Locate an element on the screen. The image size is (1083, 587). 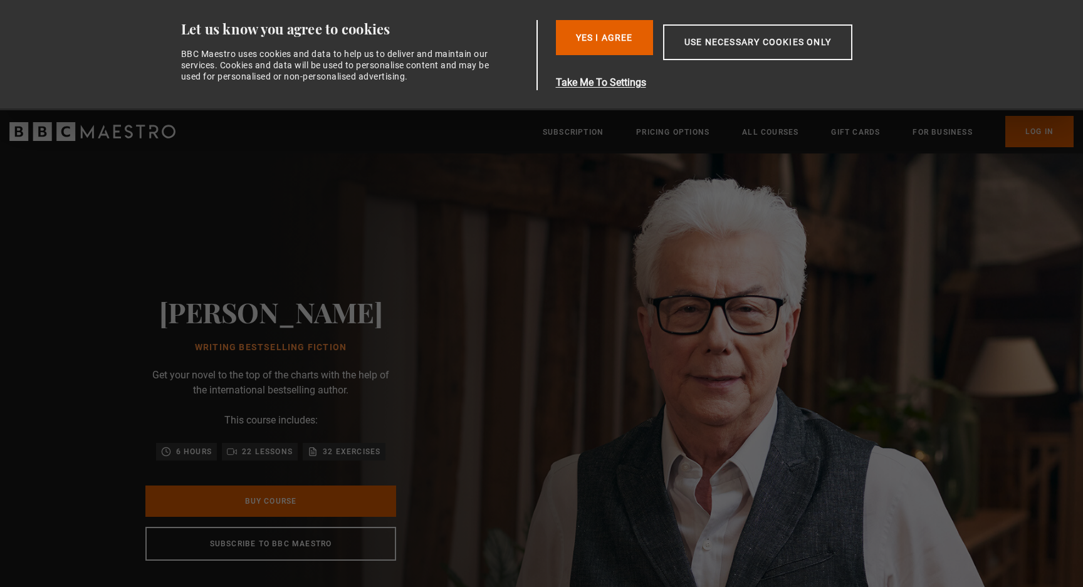
p: 32 exercises is located at coordinates (352, 452).